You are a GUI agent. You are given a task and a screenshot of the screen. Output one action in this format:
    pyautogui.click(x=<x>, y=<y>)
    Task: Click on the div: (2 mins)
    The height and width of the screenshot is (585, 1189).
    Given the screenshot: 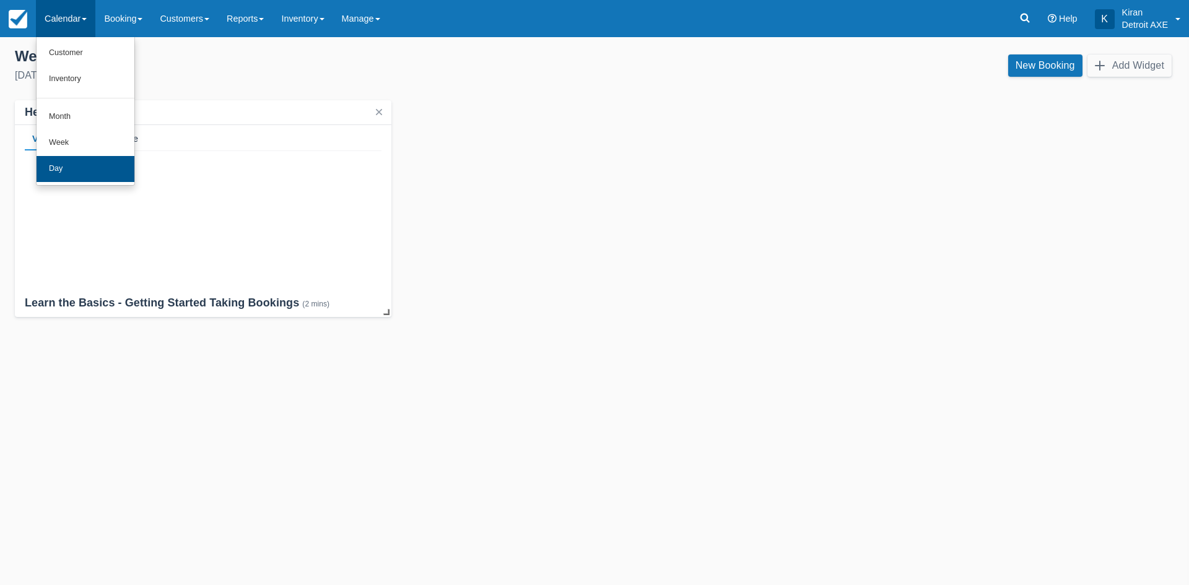 What is the action you would take?
    pyautogui.click(x=316, y=304)
    